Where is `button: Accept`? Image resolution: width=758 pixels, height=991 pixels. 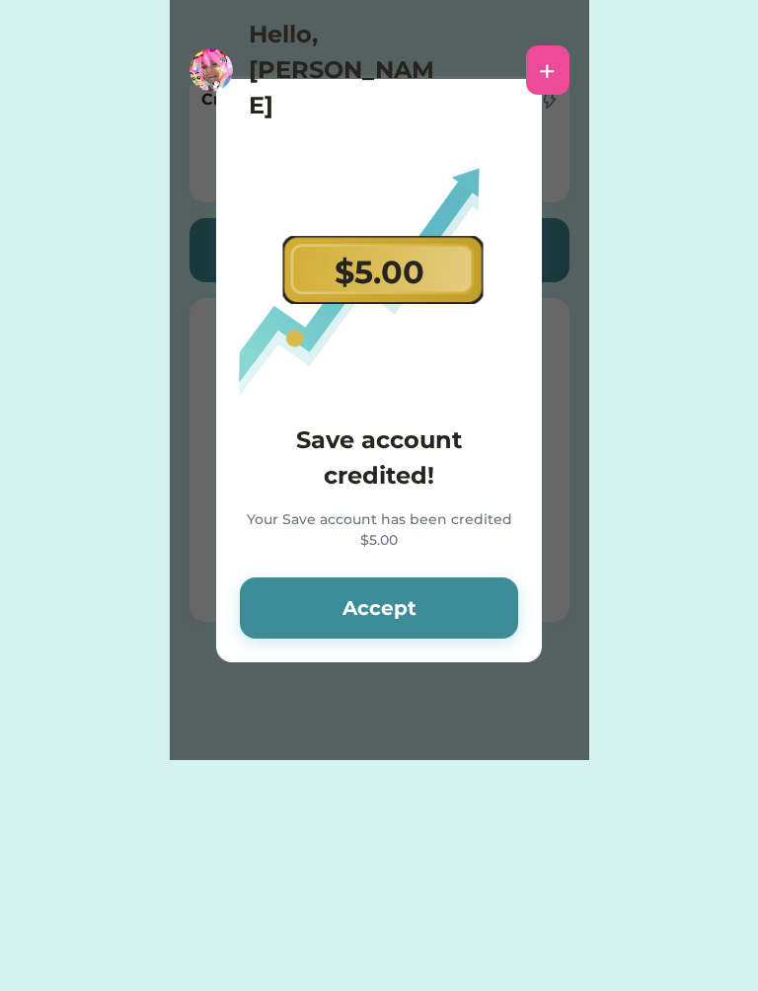
button: Accept is located at coordinates (379, 608).